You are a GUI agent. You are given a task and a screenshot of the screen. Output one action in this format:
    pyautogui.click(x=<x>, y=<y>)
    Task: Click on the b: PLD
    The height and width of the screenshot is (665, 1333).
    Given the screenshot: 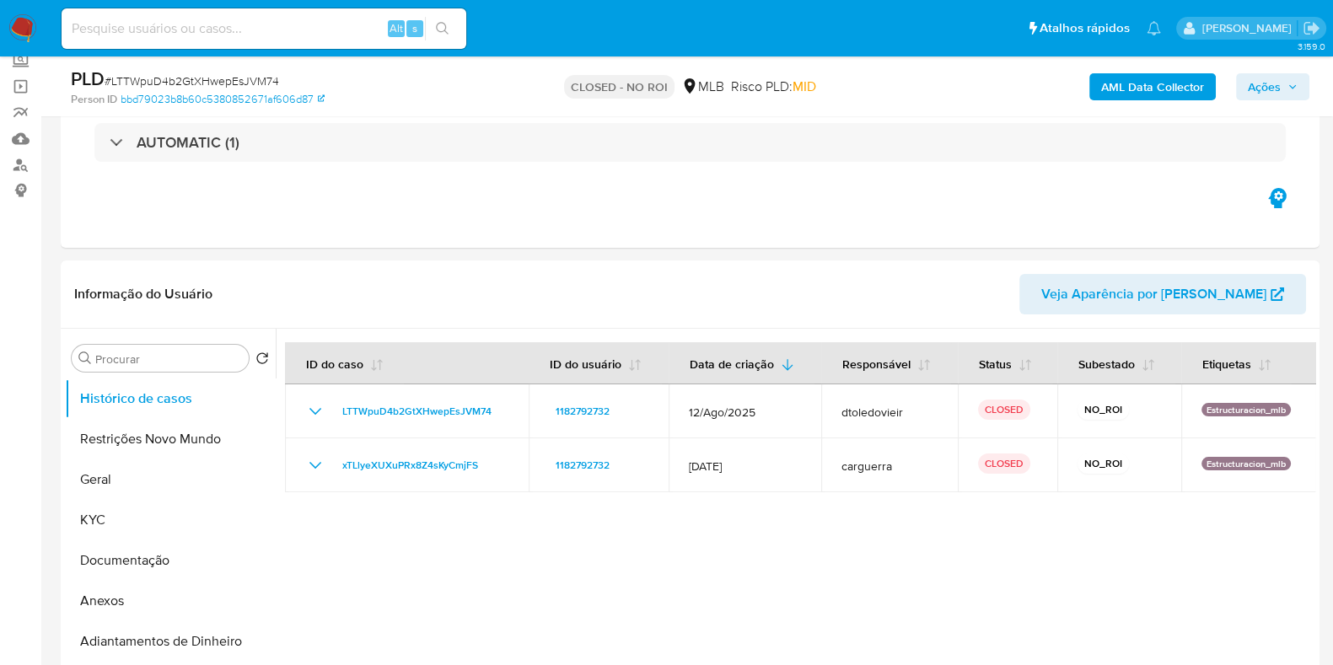 What is the action you would take?
    pyautogui.click(x=88, y=78)
    